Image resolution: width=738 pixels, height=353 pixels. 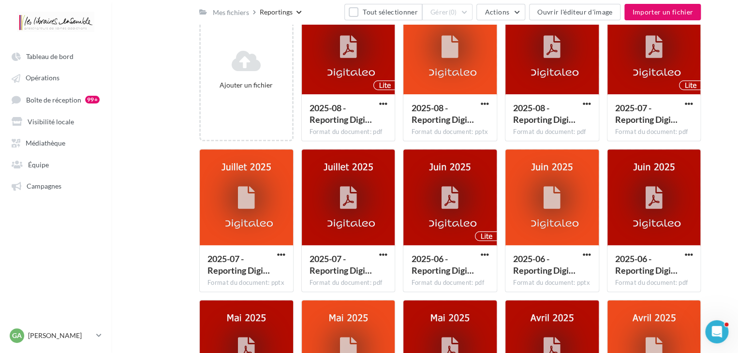 What do you see at coordinates (246, 85) in the screenshot?
I see `div: Ajouter un fichier` at bounding box center [246, 85].